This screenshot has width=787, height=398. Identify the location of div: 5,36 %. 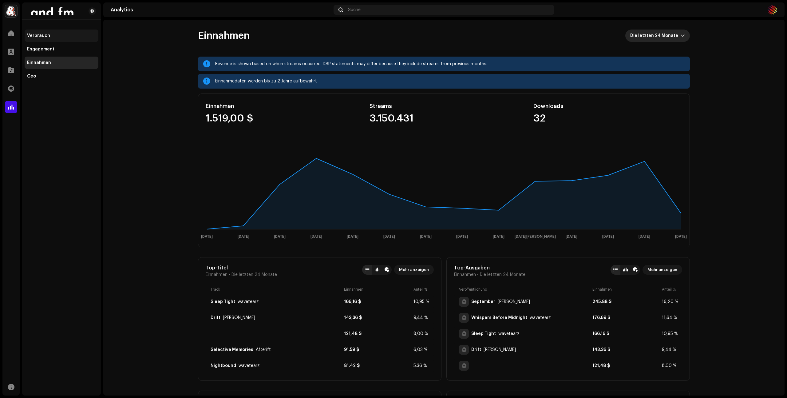
(421, 366).